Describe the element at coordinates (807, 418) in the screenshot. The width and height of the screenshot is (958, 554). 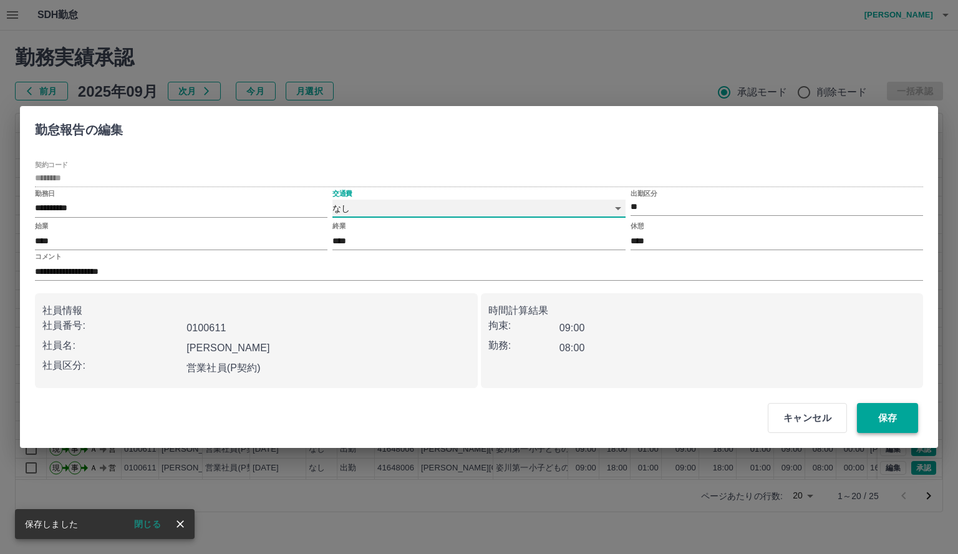
I see `button: キャンセル` at that location.